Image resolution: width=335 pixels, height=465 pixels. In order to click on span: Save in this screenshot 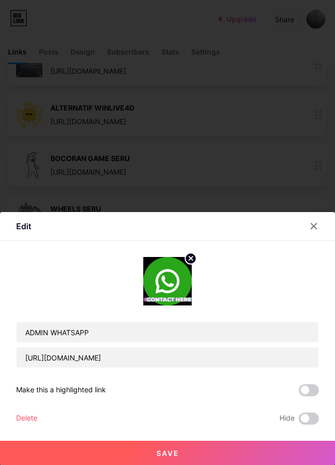, I will do `click(168, 453)`.